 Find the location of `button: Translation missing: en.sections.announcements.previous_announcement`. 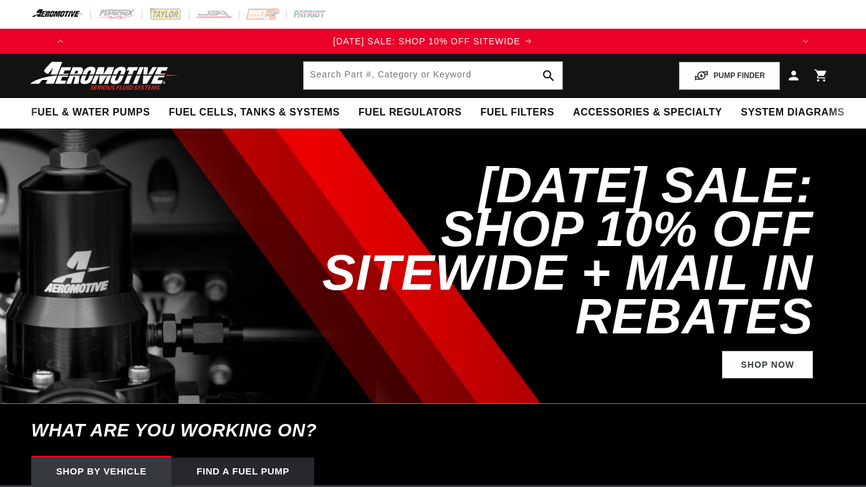

button: Translation missing: en.sections.announcements.previous_announcement is located at coordinates (61, 41).